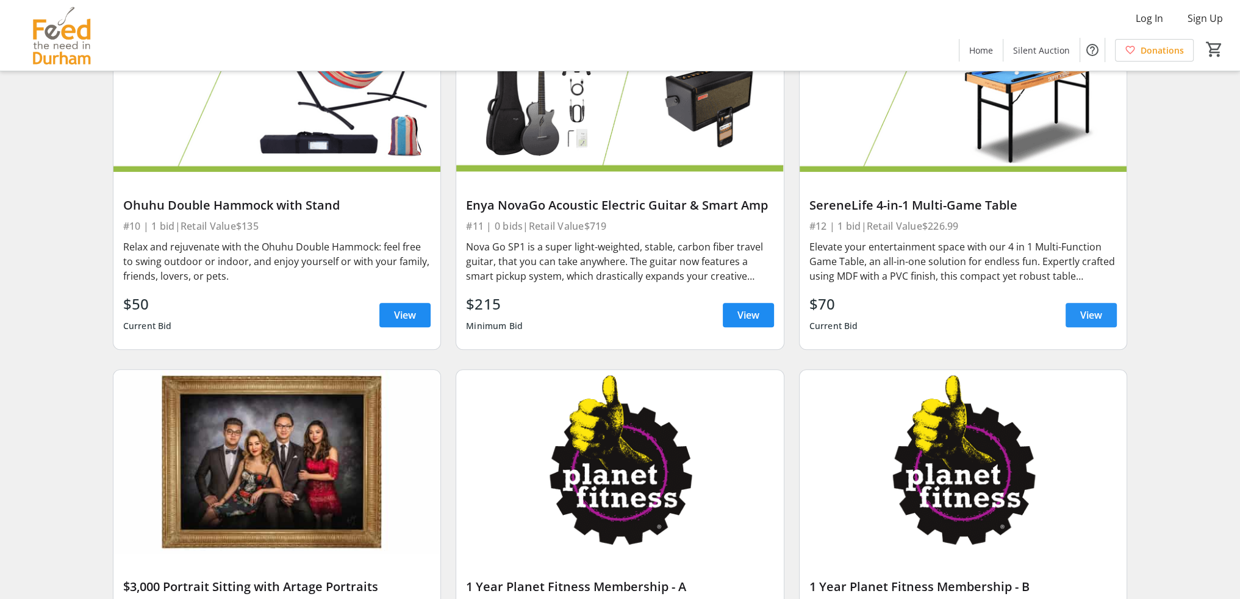 The image size is (1240, 599). What do you see at coordinates (277, 262) in the screenshot?
I see `div: Relax and rejuvenate with the Ohuhu Double Hammock: feel free to swing outdoor or indoor, and enj...` at bounding box center [277, 262].